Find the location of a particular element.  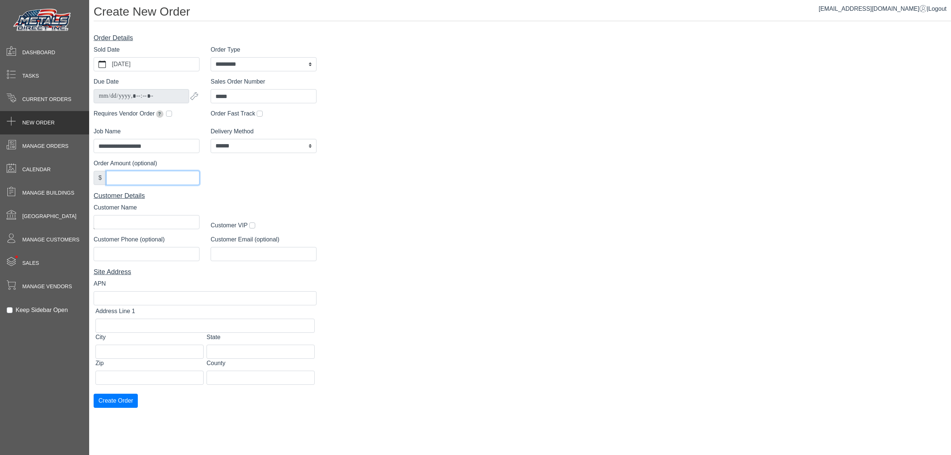

span: New Order is located at coordinates (38, 123).